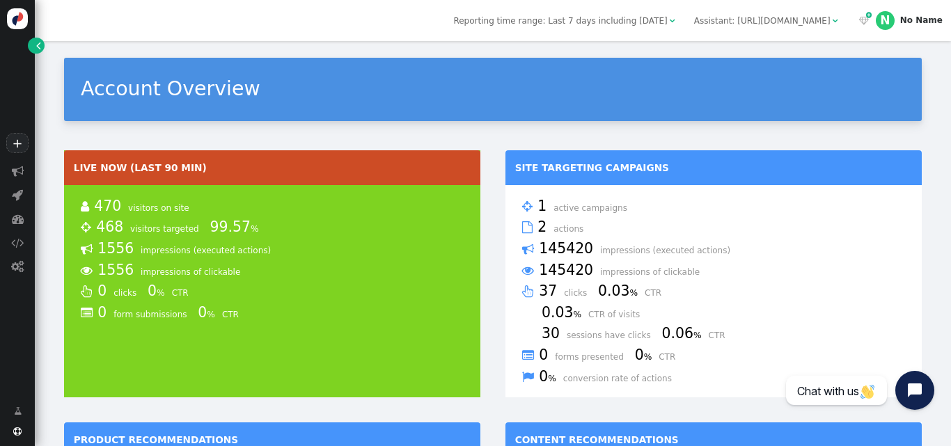 The image size is (951, 446). Describe the element at coordinates (272, 168) in the screenshot. I see `td: Live Now (last 90 min)` at that location.